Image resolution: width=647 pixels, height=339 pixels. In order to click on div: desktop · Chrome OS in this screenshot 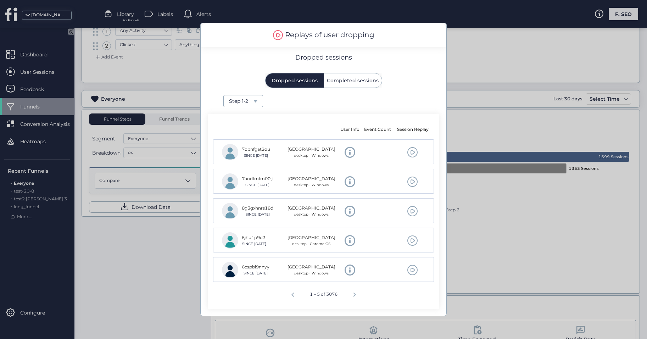, I will do `click(311, 244)`.